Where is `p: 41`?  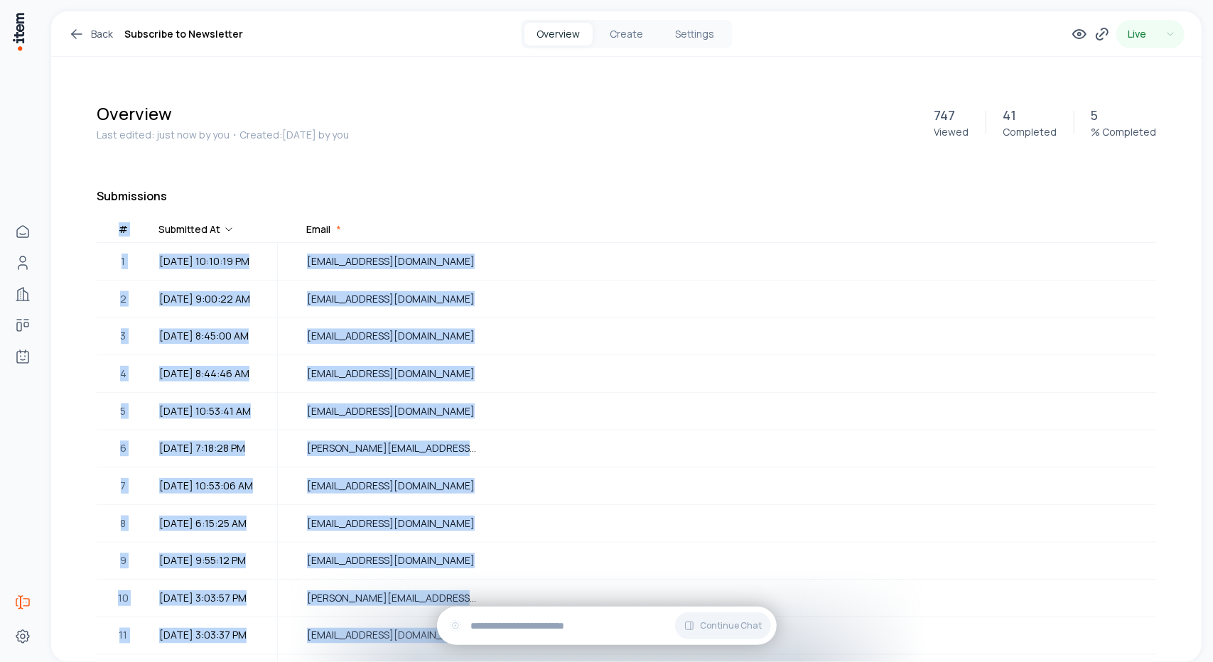
p: 41 is located at coordinates (1009, 115).